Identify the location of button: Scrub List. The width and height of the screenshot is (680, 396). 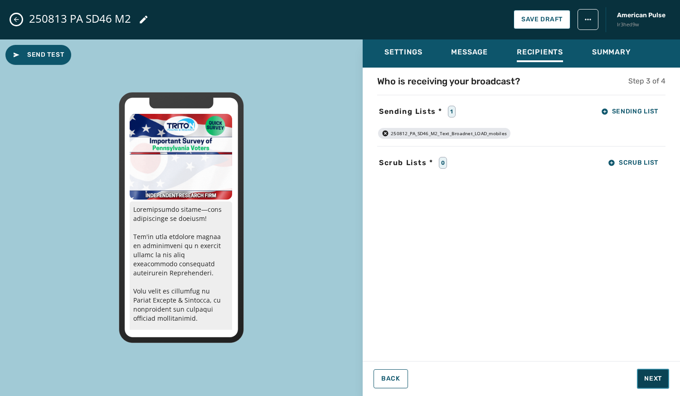
(633, 163).